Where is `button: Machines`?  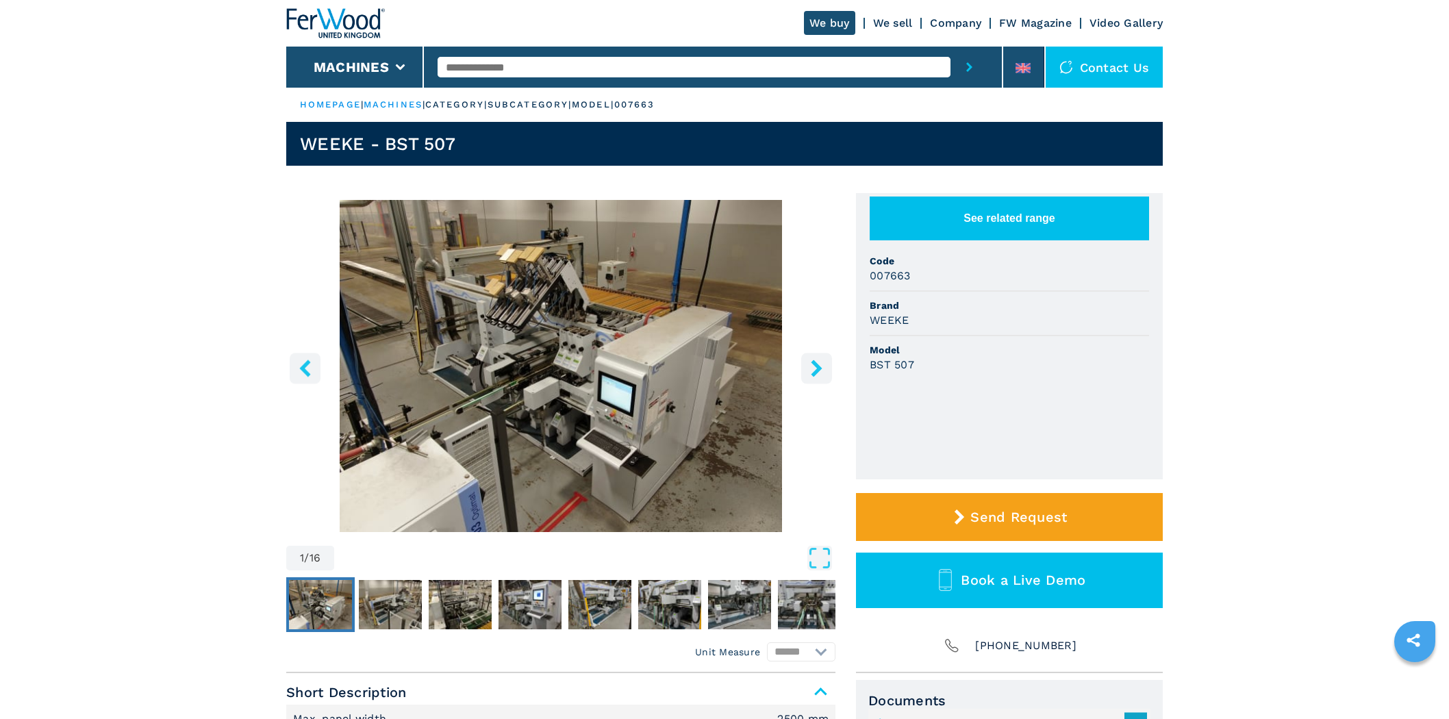
button: Machines is located at coordinates (351, 67).